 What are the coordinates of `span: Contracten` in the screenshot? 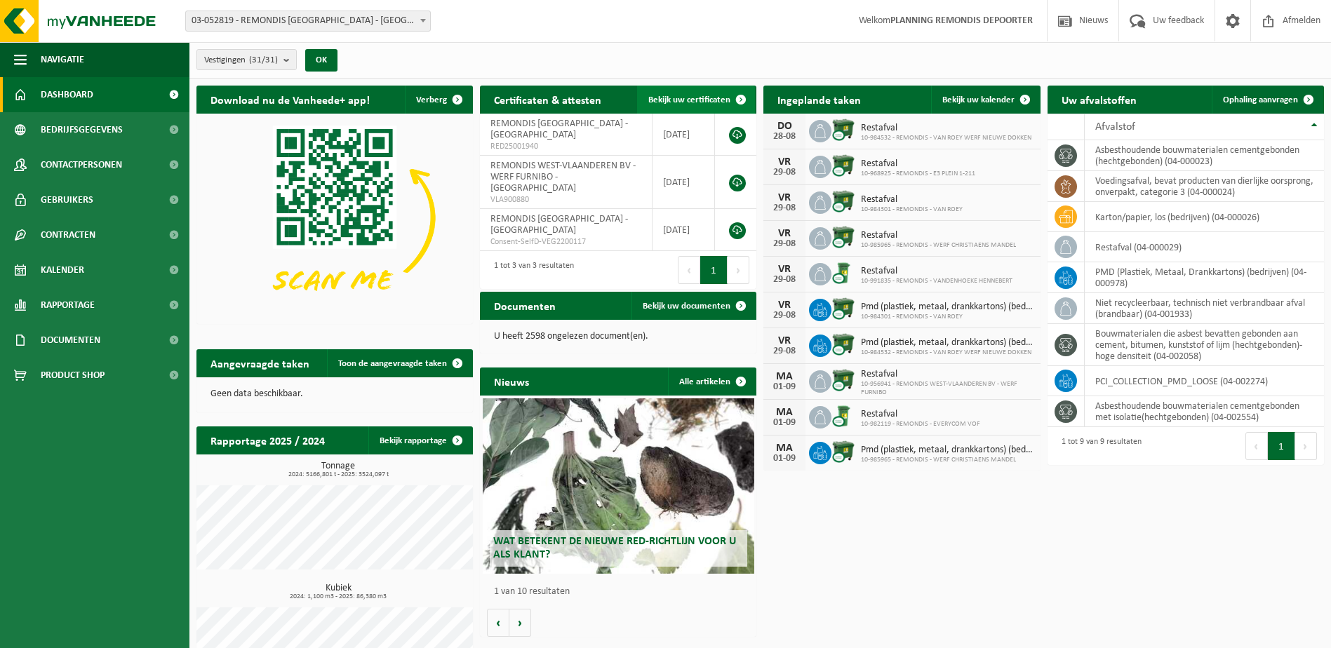 It's located at (68, 235).